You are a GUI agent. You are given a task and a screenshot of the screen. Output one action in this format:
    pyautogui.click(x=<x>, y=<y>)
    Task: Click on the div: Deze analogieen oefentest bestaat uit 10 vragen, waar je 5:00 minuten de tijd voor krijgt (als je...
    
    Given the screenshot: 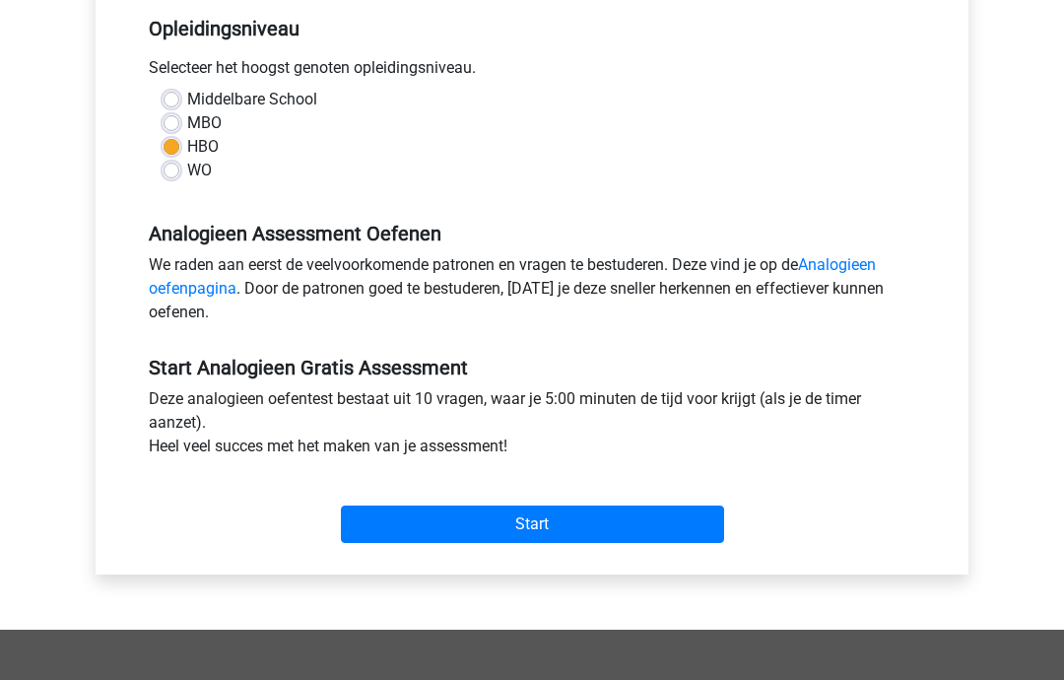 What is the action you would take?
    pyautogui.click(x=532, y=428)
    